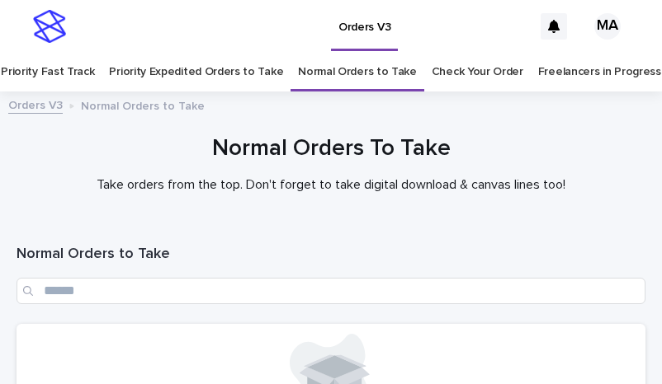  Describe the element at coordinates (331, 291) in the screenshot. I see `input: Search` at that location.